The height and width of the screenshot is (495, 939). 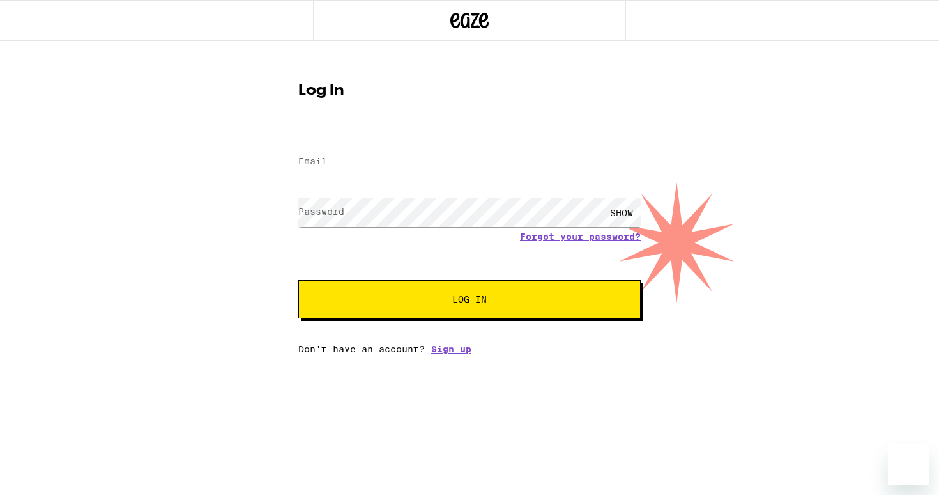 What do you see at coordinates (451, 349) in the screenshot?
I see `a: Sign up` at bounding box center [451, 349].